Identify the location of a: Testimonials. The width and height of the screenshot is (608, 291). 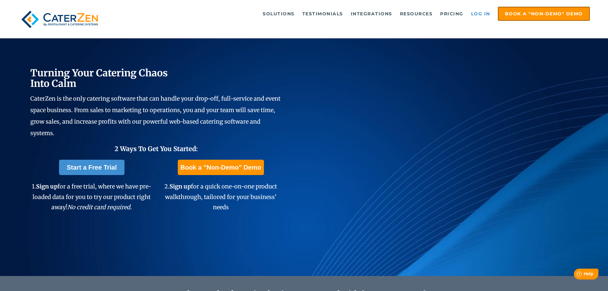
(323, 14).